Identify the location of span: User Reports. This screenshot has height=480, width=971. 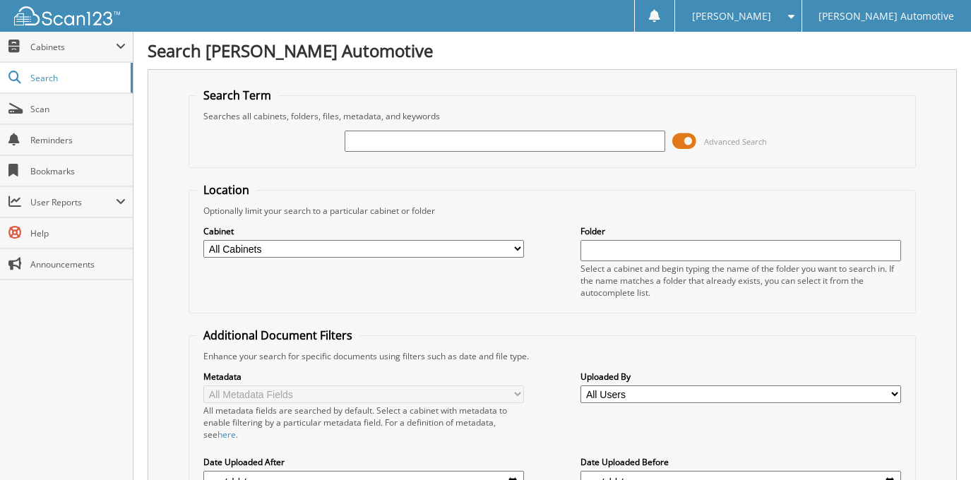
(73, 202).